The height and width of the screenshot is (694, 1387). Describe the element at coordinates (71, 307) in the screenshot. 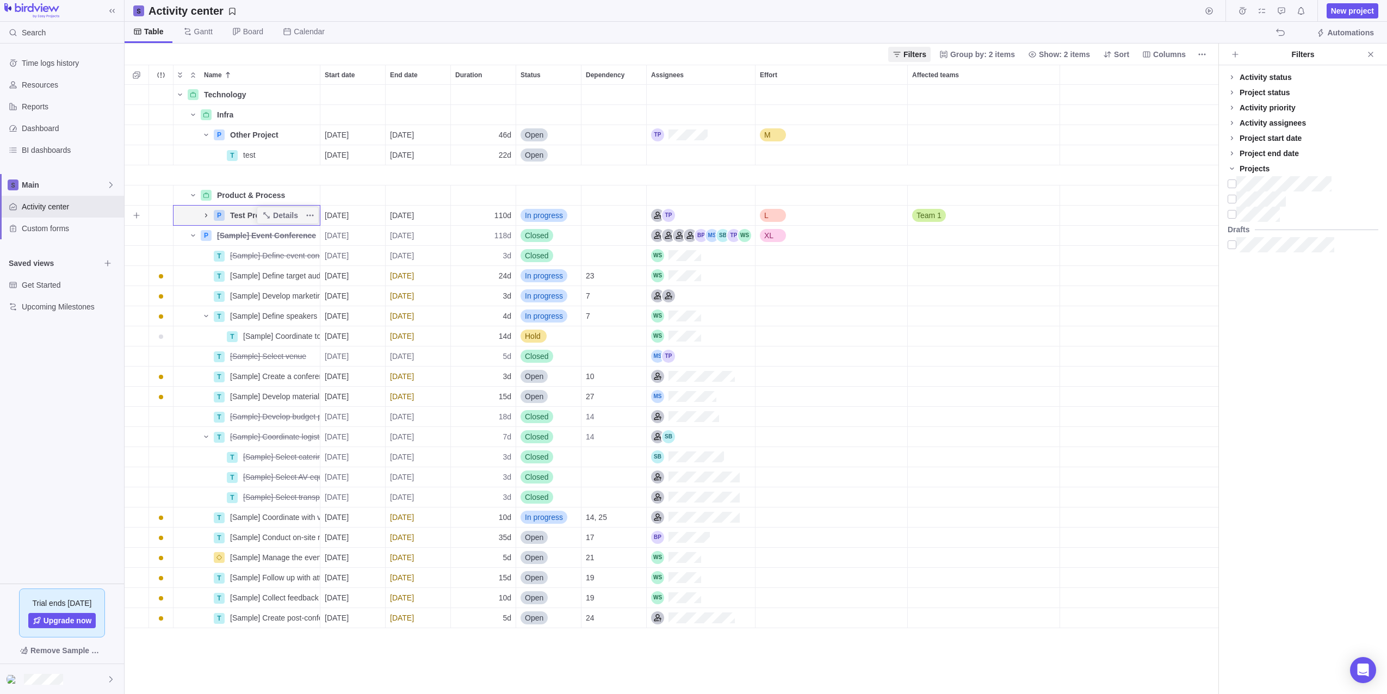

I see `span: Upcoming Milestones` at that location.